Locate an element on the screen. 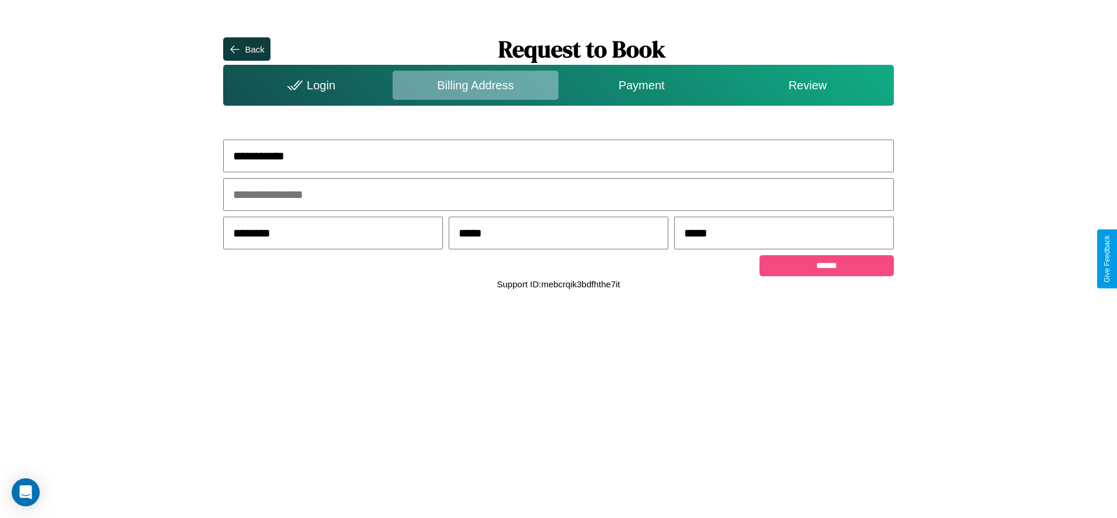 The image size is (1117, 518). div: Back is located at coordinates (254, 49).